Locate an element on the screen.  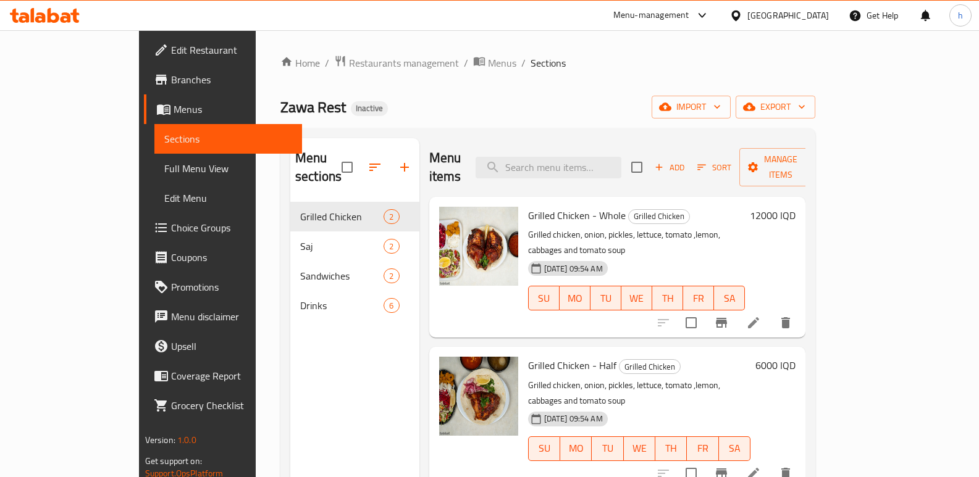
nav: breadcrumb is located at coordinates (548, 63).